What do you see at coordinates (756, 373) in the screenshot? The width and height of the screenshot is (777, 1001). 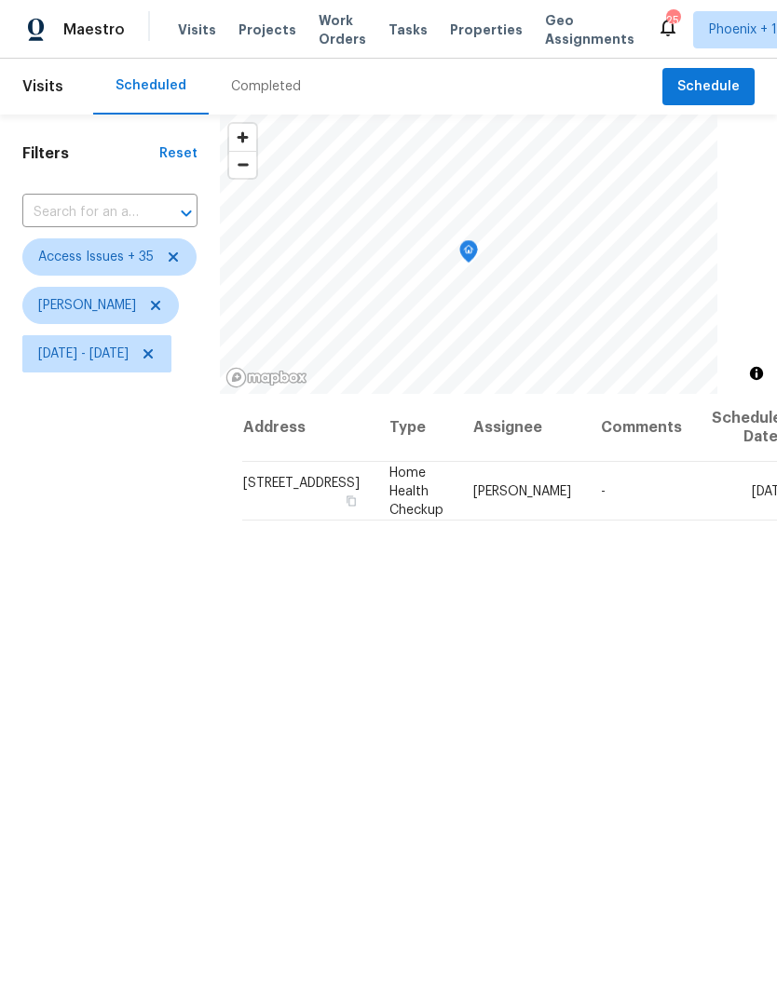 I see `button: Toggle attribution` at bounding box center [756, 373].